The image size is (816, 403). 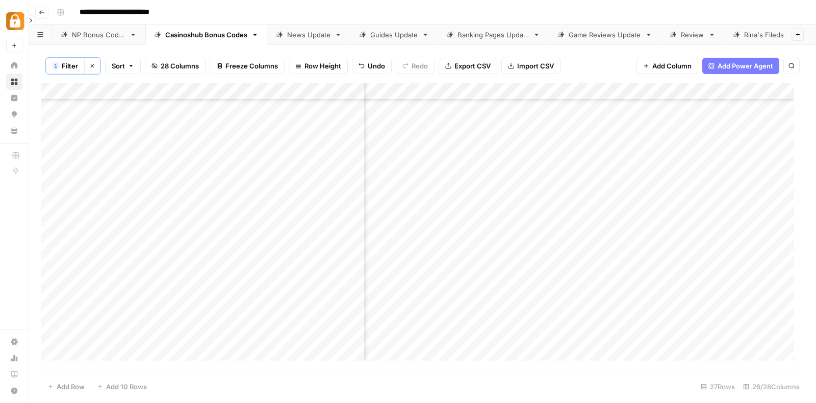 I want to click on button: Undo, so click(x=372, y=66).